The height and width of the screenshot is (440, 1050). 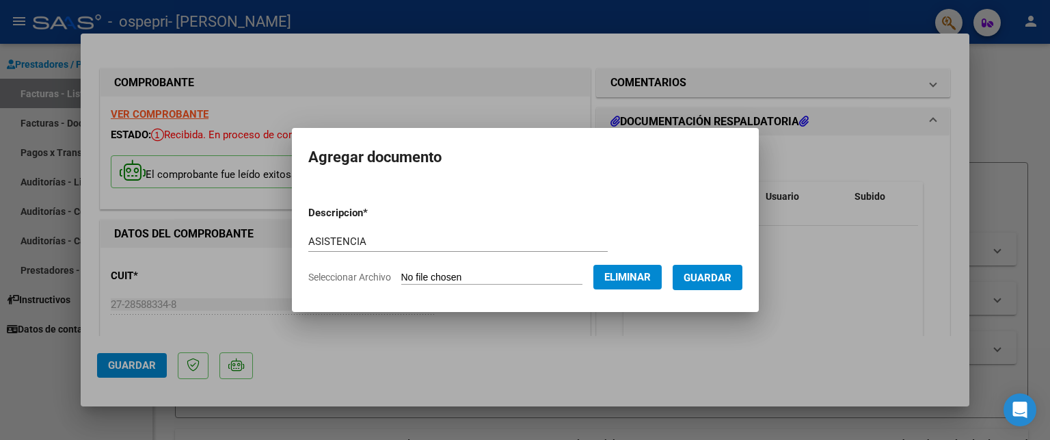 I want to click on span: Guardar, so click(x=708, y=278).